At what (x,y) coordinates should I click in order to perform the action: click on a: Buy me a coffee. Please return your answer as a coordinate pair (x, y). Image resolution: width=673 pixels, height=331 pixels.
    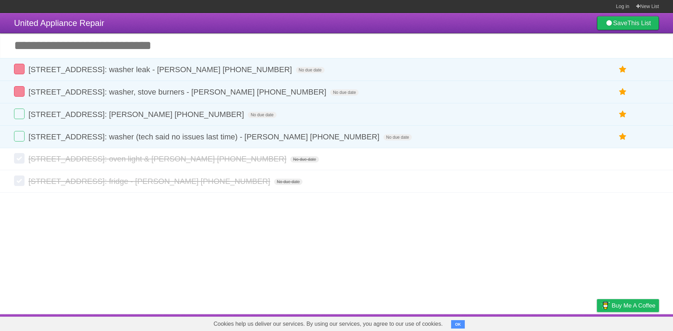
    Looking at the image, I should click on (628, 306).